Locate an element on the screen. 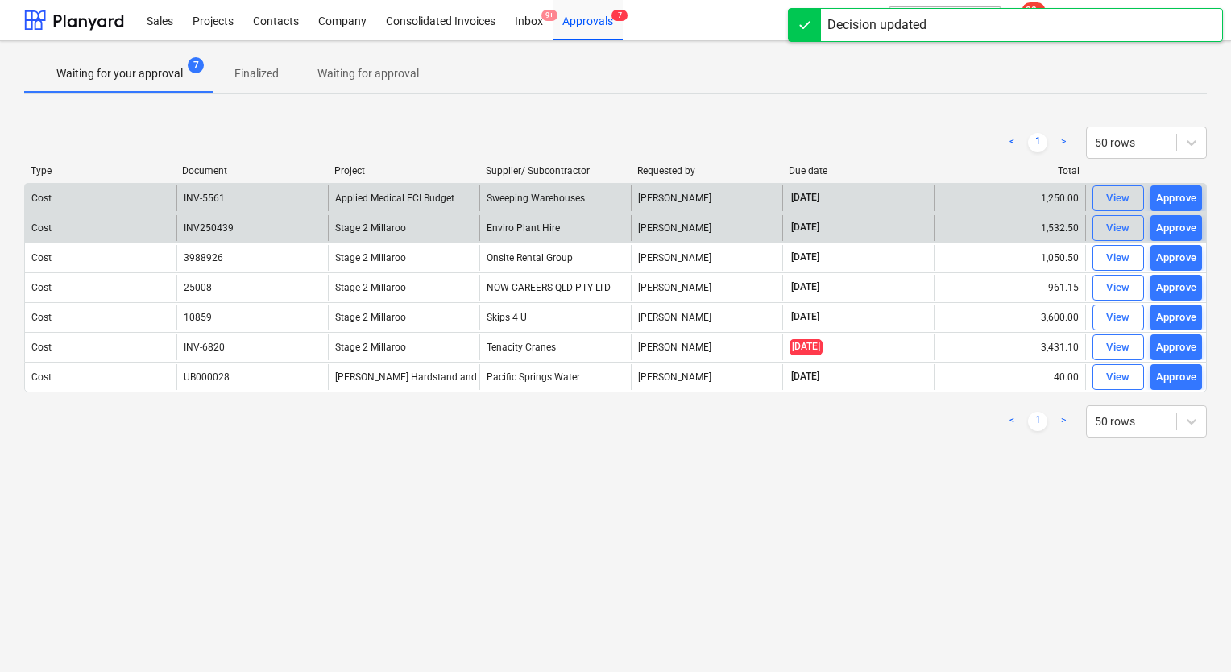 The height and width of the screenshot is (672, 1231). div: Skips 4 U is located at coordinates (555, 317).